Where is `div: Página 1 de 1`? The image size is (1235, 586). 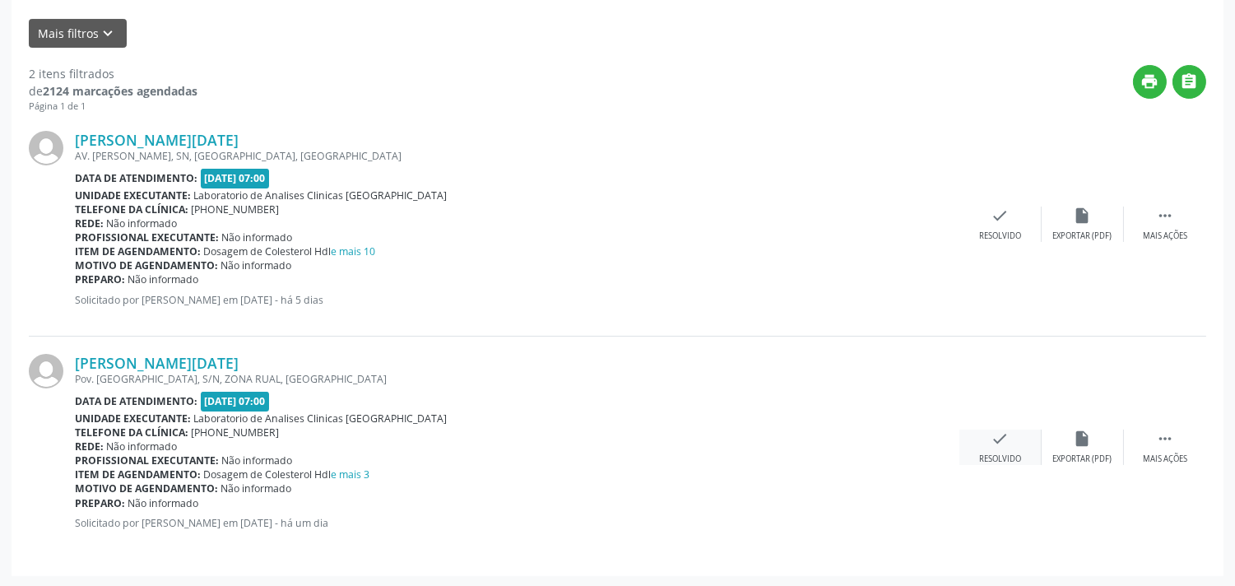 div: Página 1 de 1 is located at coordinates (113, 106).